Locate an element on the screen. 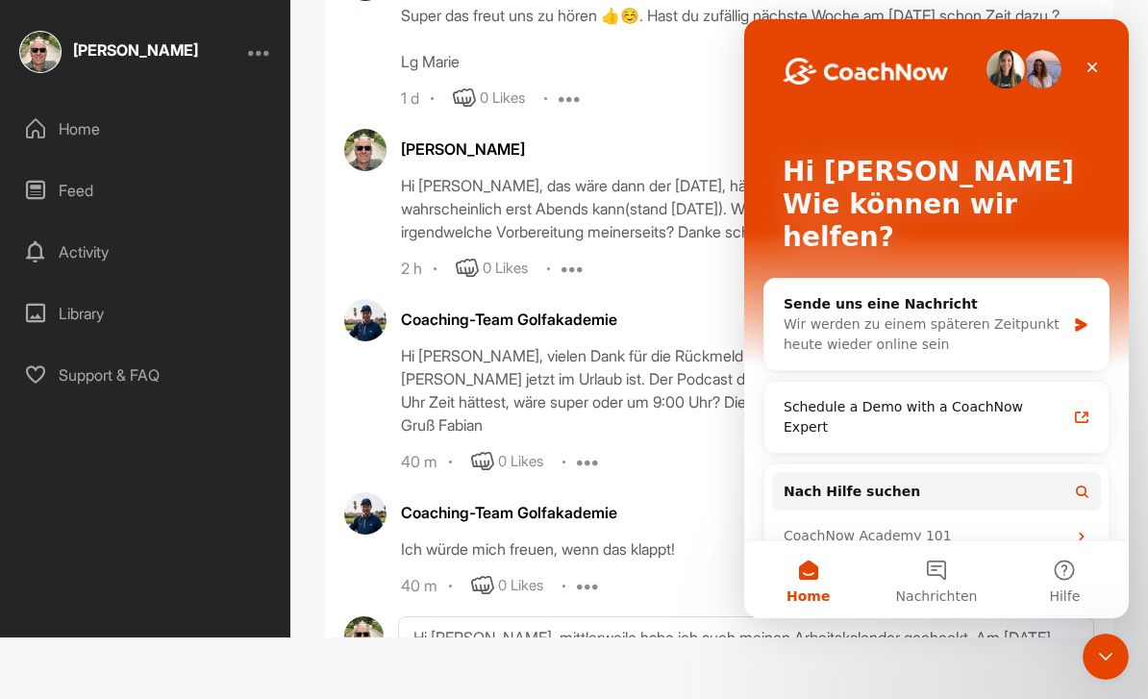  div: Schließen is located at coordinates (348, 48).